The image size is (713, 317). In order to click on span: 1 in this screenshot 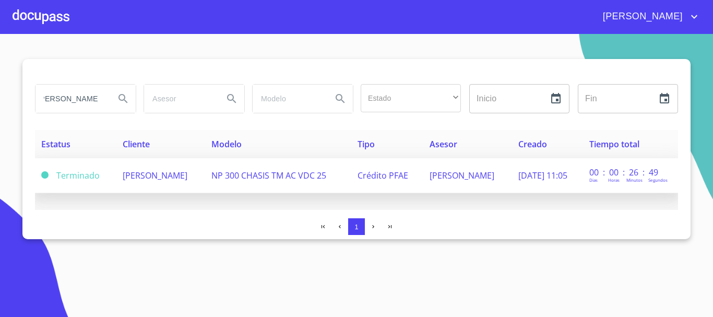, I will do `click(356, 227)`.